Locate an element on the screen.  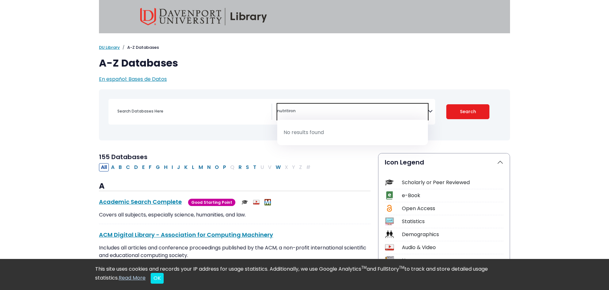
button: Filter Results N is located at coordinates (209, 167).